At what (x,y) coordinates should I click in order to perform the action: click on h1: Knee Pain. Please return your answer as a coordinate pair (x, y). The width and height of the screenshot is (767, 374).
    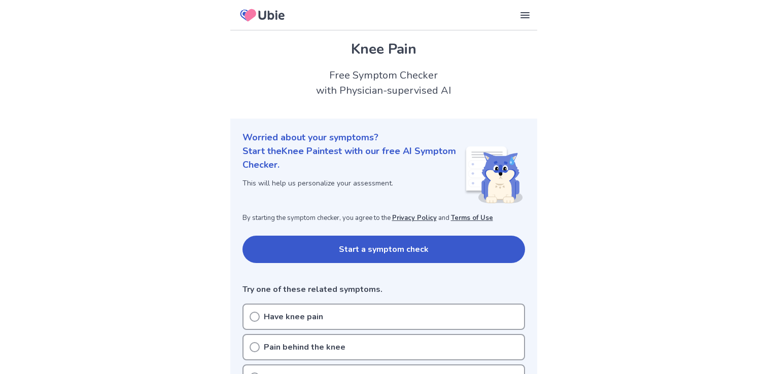
    Looking at the image, I should click on (383, 49).